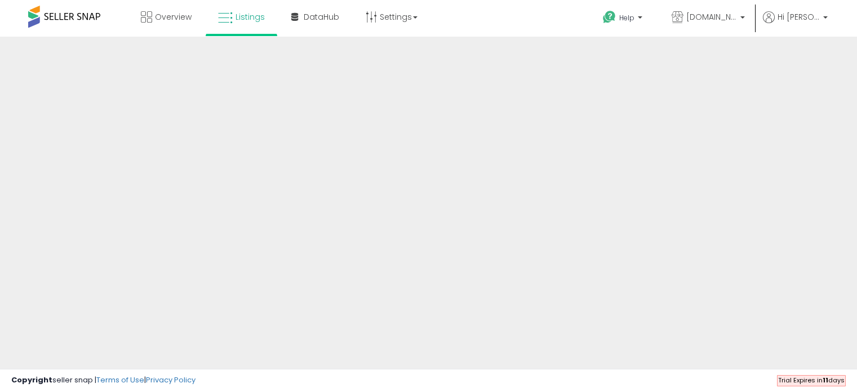 This screenshot has width=857, height=392. Describe the element at coordinates (250, 17) in the screenshot. I see `span: Listings` at that location.